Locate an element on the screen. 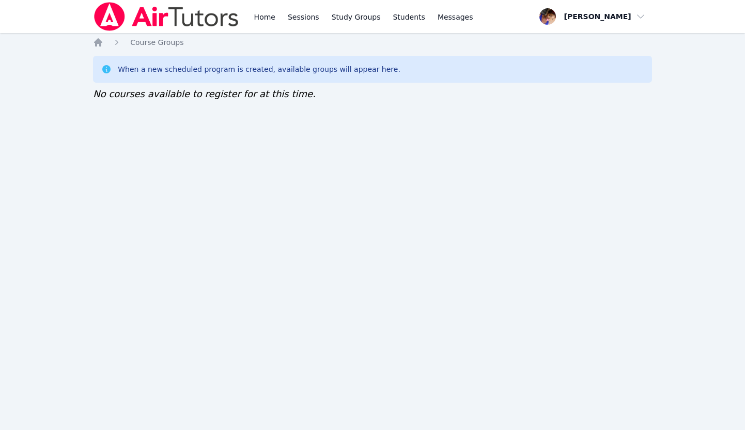 The image size is (745, 430). span: No courses available to register for at this time. is located at coordinates (204, 93).